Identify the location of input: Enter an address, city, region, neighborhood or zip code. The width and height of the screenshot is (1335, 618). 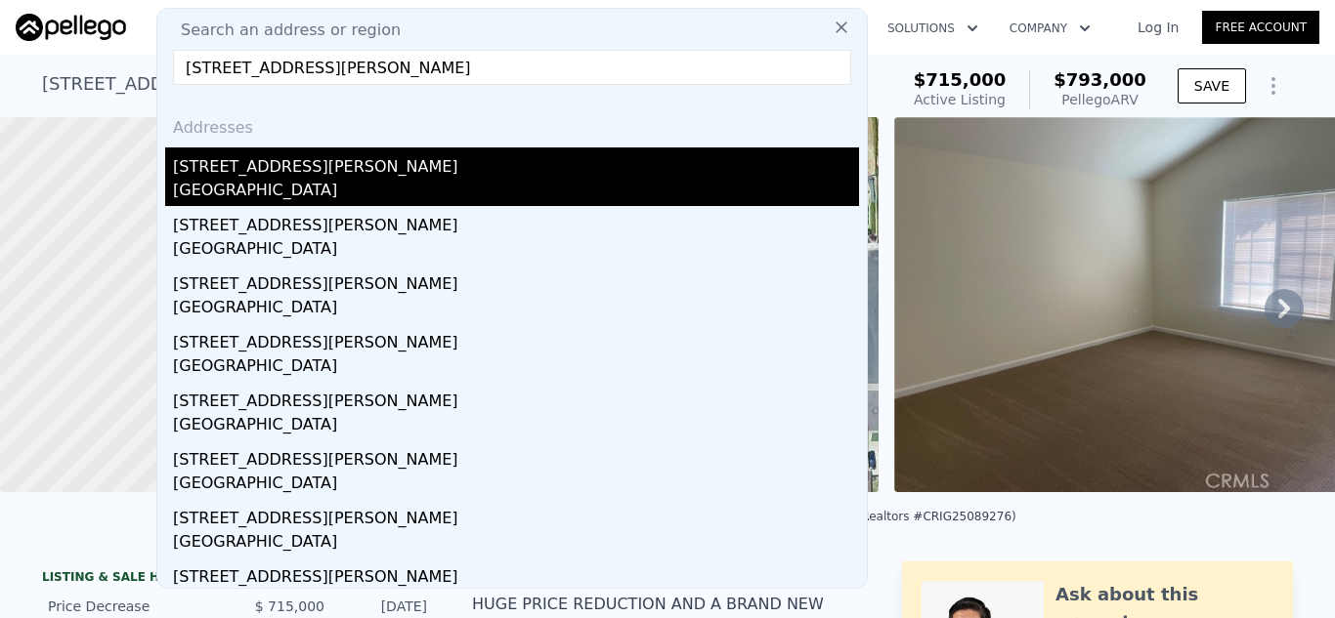
(512, 67).